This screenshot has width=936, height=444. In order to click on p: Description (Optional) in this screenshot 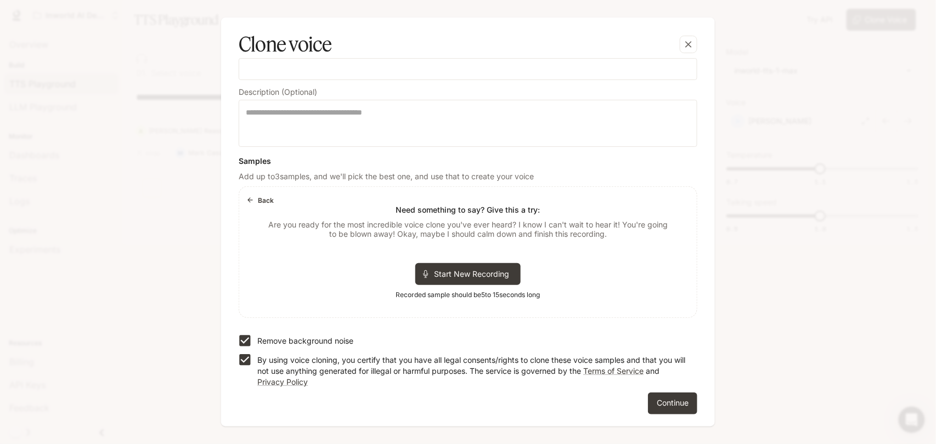, I will do `click(278, 92)`.